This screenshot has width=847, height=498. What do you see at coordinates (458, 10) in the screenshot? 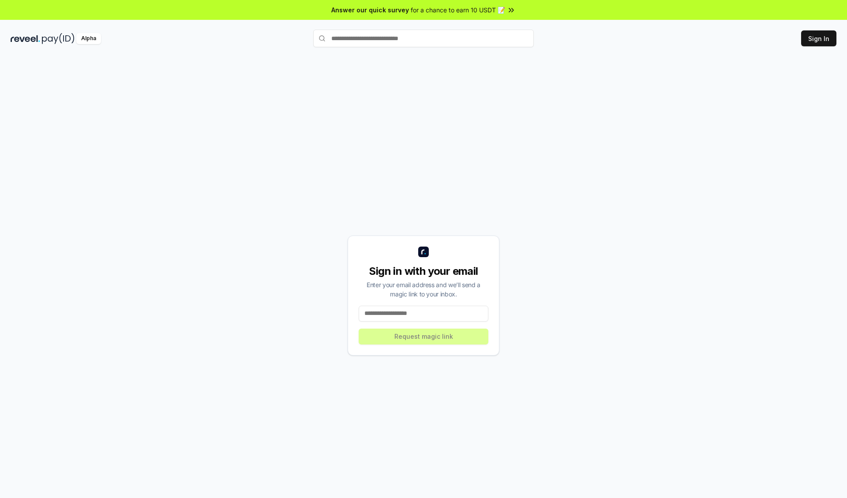
I see `span: for a chance to earn 10 USDT 📝` at bounding box center [458, 10].